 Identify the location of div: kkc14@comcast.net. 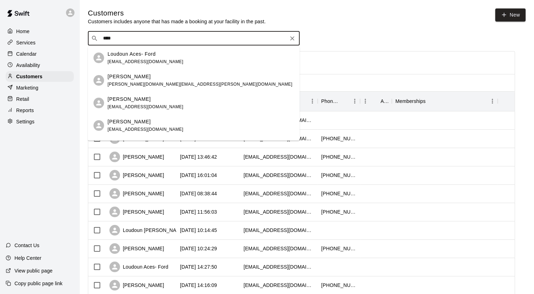
(279, 212).